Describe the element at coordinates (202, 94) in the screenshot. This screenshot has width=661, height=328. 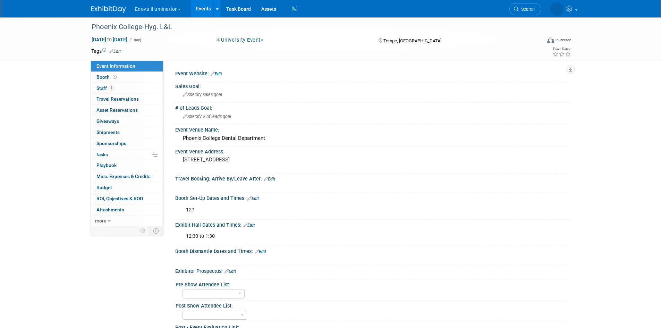
I see `span: Specify sales goal` at that location.